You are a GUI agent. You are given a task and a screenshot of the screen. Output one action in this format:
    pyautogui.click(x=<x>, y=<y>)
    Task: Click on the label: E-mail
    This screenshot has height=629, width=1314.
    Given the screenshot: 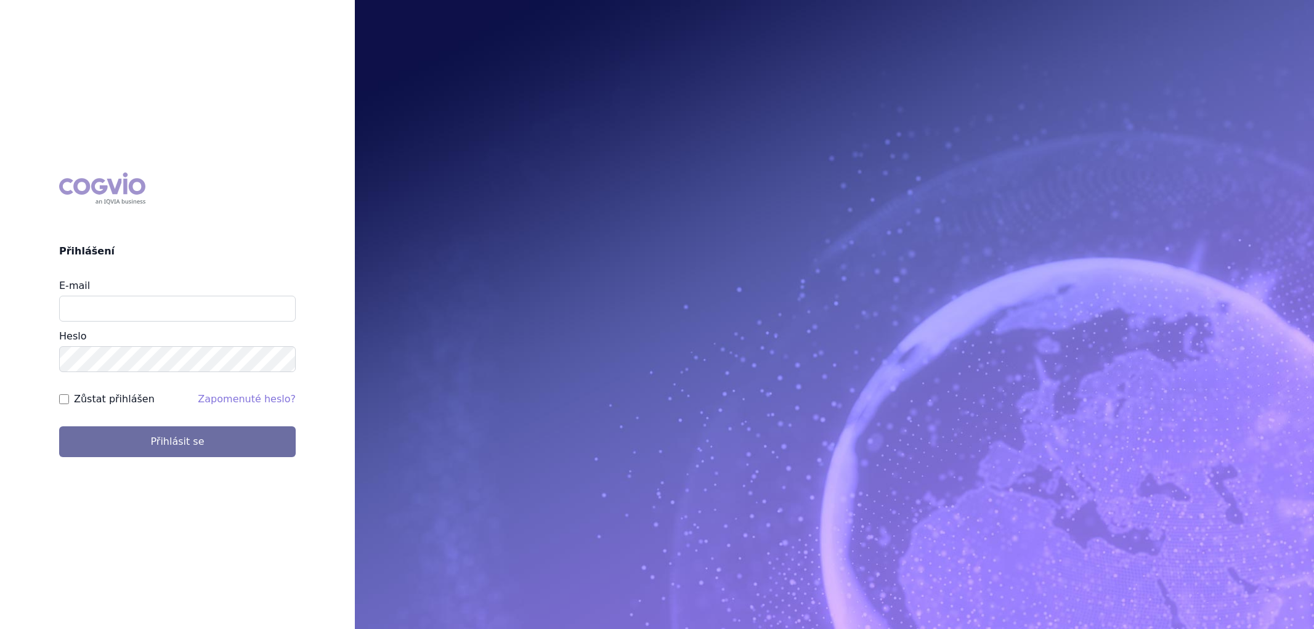 What is the action you would take?
    pyautogui.click(x=75, y=285)
    